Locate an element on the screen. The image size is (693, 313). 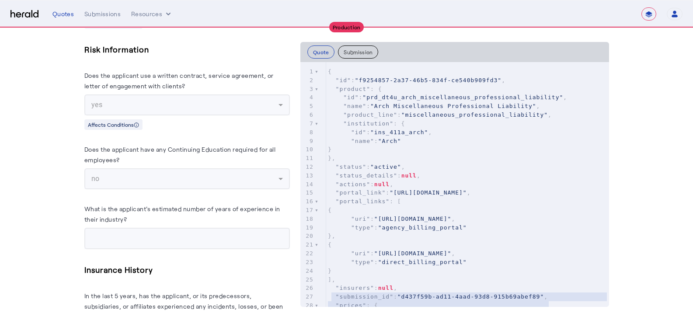
span: "ins_411a_arch" is located at coordinates (399, 132).